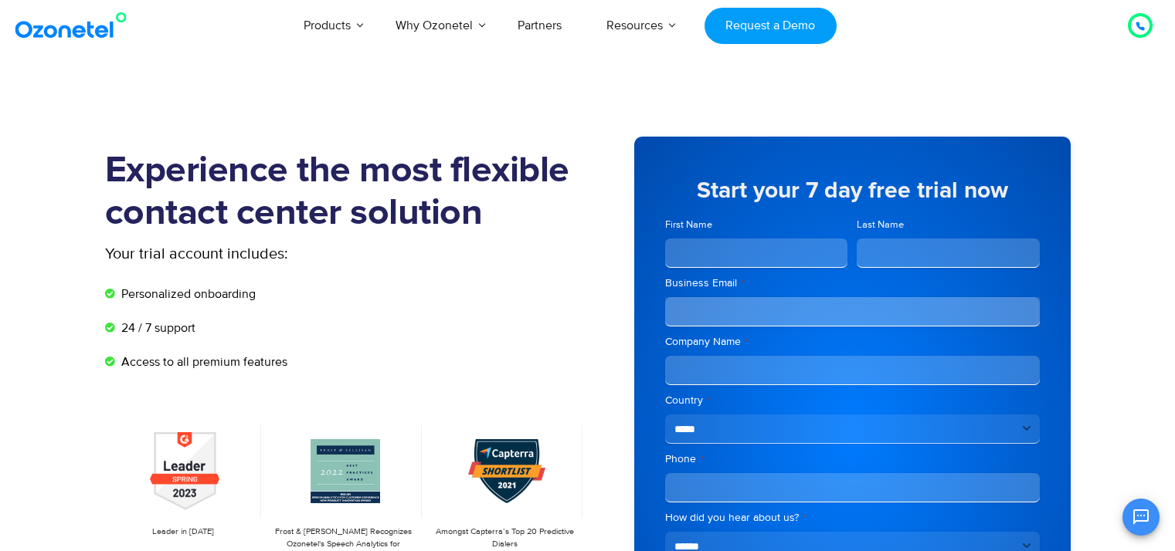 This screenshot has height=551, width=1175. Describe the element at coordinates (346, 192) in the screenshot. I see `h1: Experience the most flexible contact center solution` at that location.